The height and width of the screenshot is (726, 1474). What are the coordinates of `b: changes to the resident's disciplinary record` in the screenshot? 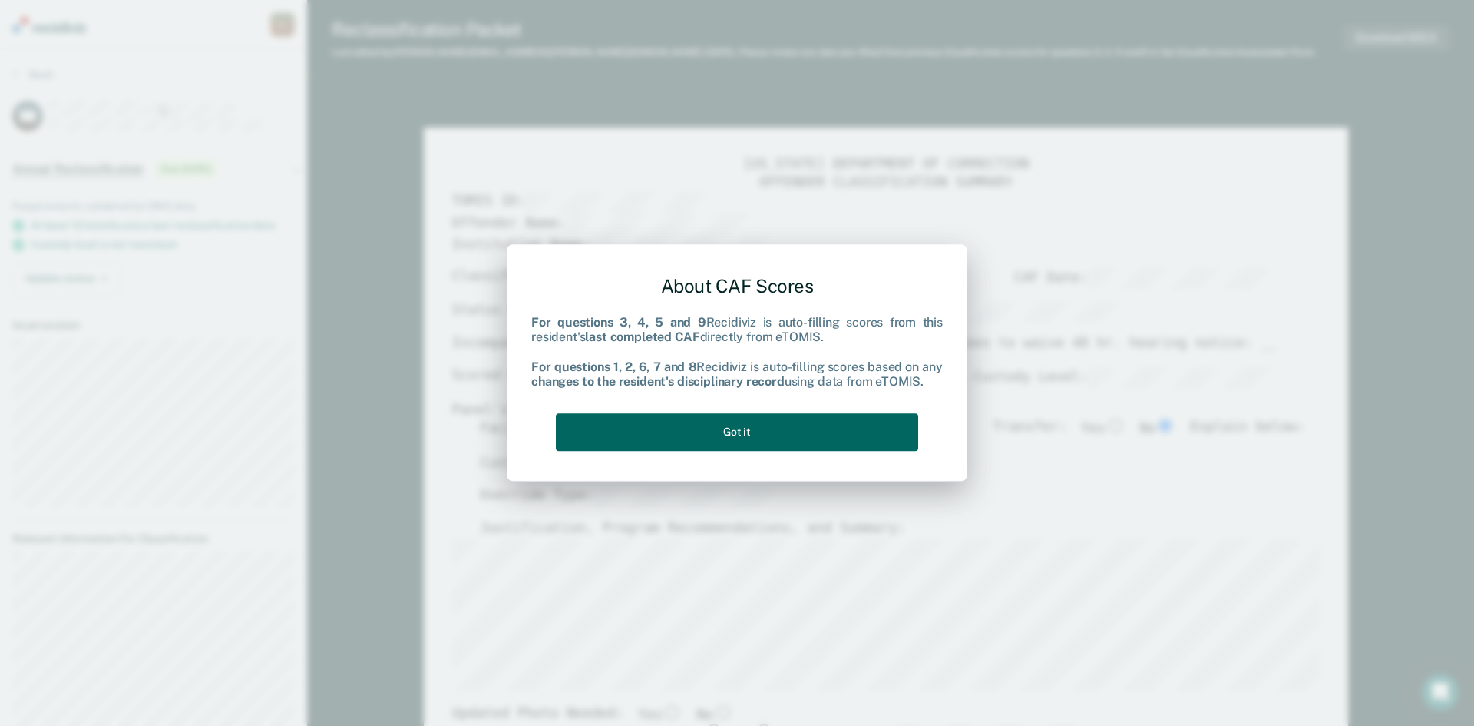 It's located at (658, 381).